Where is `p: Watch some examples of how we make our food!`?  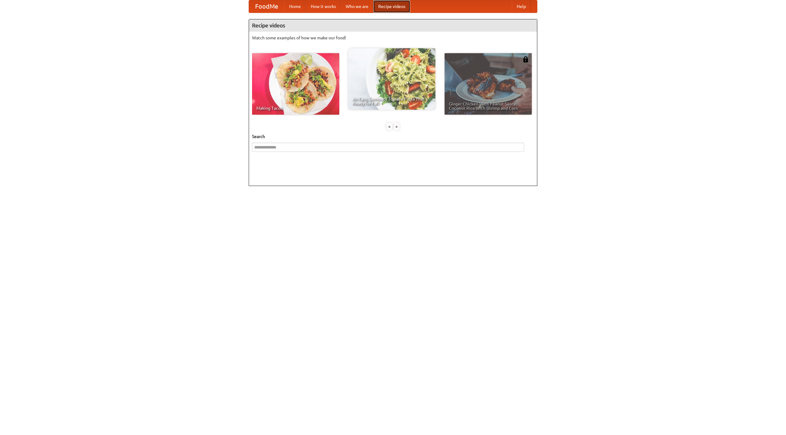 p: Watch some examples of how we make our food! is located at coordinates (393, 38).